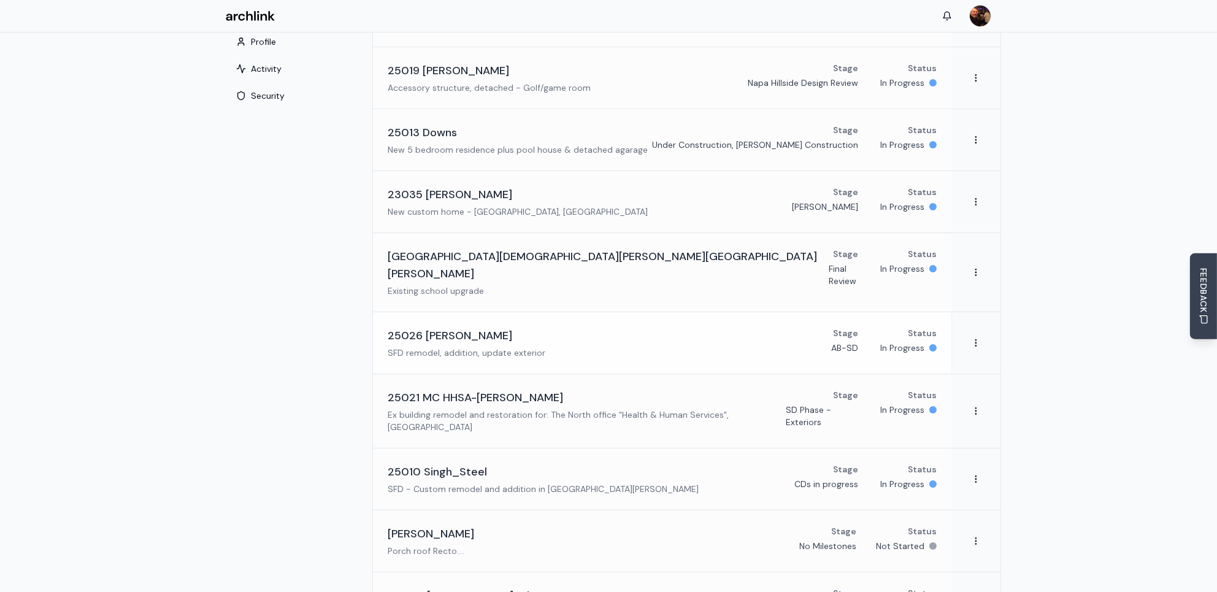 This screenshot has width=1217, height=592. I want to click on span: FEEDBACK, so click(1203, 289).